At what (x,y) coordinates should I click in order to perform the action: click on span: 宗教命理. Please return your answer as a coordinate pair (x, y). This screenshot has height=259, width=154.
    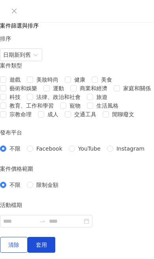
    Looking at the image, I should click on (21, 114).